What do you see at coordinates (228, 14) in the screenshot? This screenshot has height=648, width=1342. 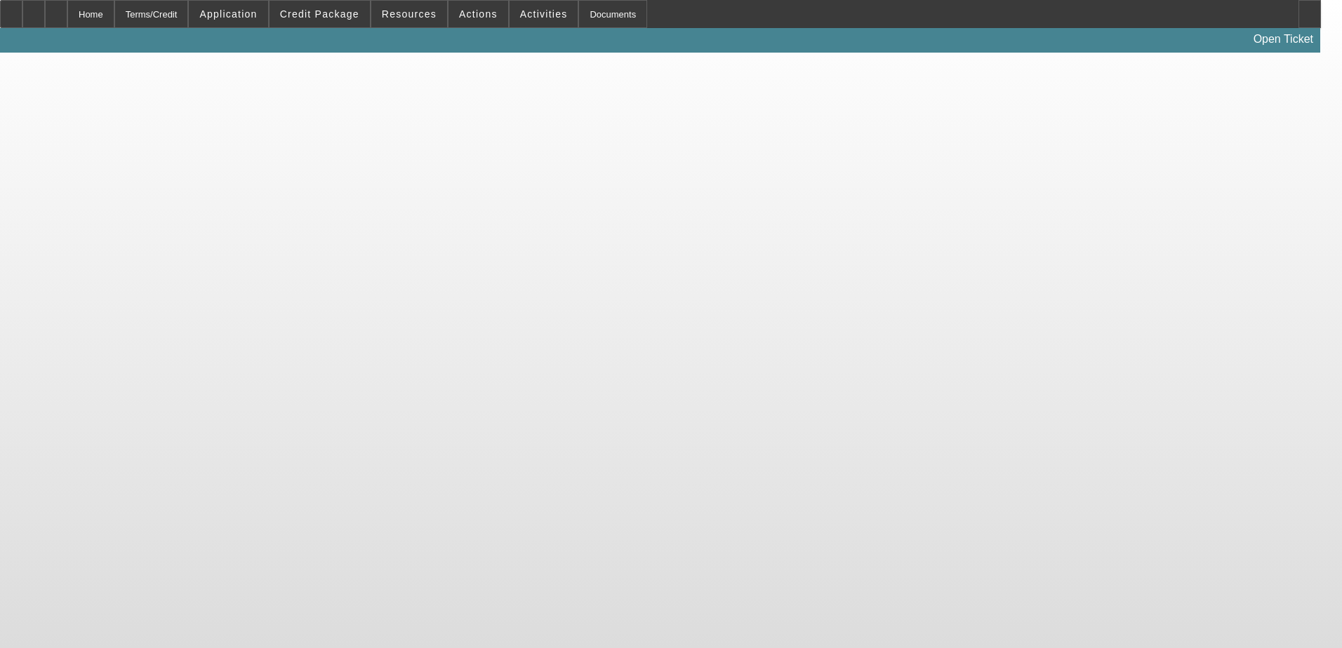 I see `button: Application` at bounding box center [228, 14].